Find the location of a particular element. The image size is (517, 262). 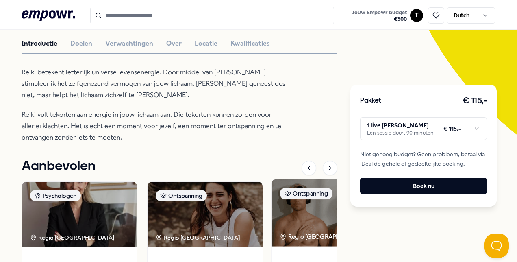

input: Search for products, categories or subcategories is located at coordinates (212, 15).